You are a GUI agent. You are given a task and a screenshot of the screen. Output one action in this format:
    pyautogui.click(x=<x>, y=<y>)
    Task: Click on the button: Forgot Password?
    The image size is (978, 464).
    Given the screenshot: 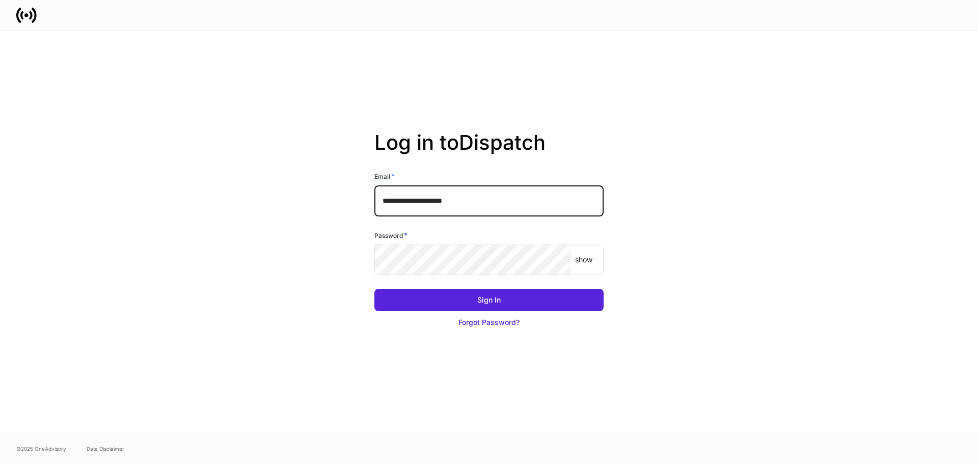 What is the action you would take?
    pyautogui.click(x=489, y=323)
    